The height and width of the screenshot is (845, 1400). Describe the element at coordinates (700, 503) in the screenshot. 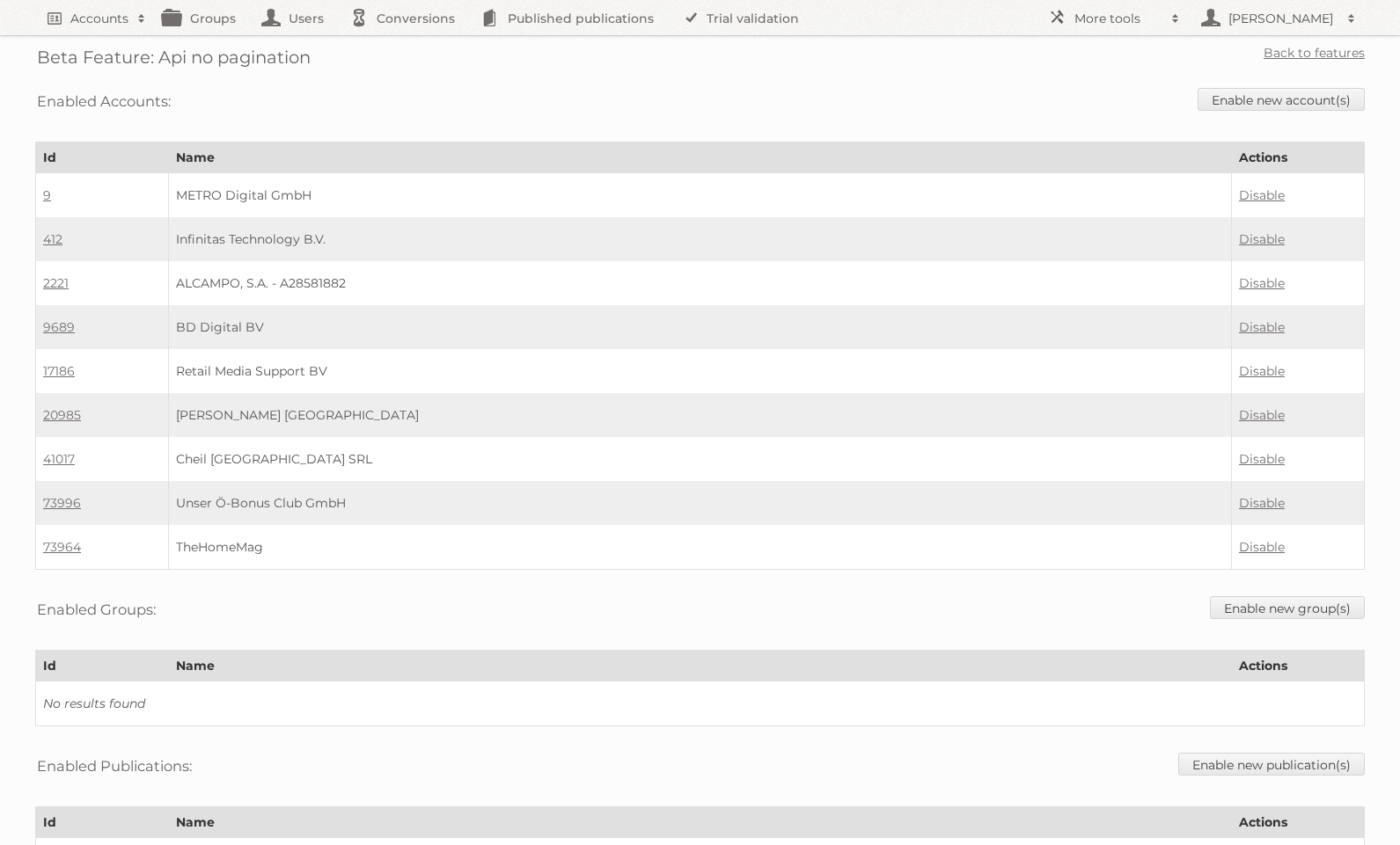

I see `td: Unser Ö-Bonus Club GmbH` at that location.